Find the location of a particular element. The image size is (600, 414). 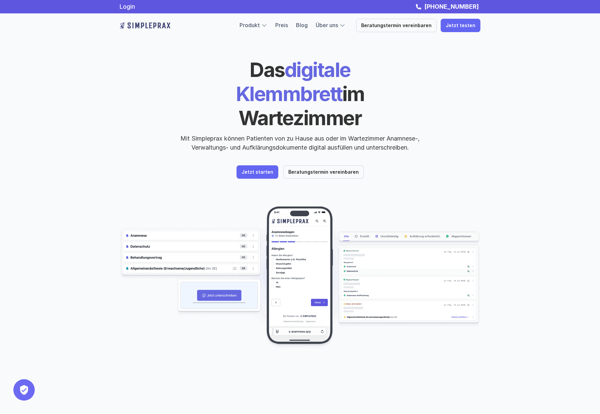

a: Produkt is located at coordinates (250, 25).